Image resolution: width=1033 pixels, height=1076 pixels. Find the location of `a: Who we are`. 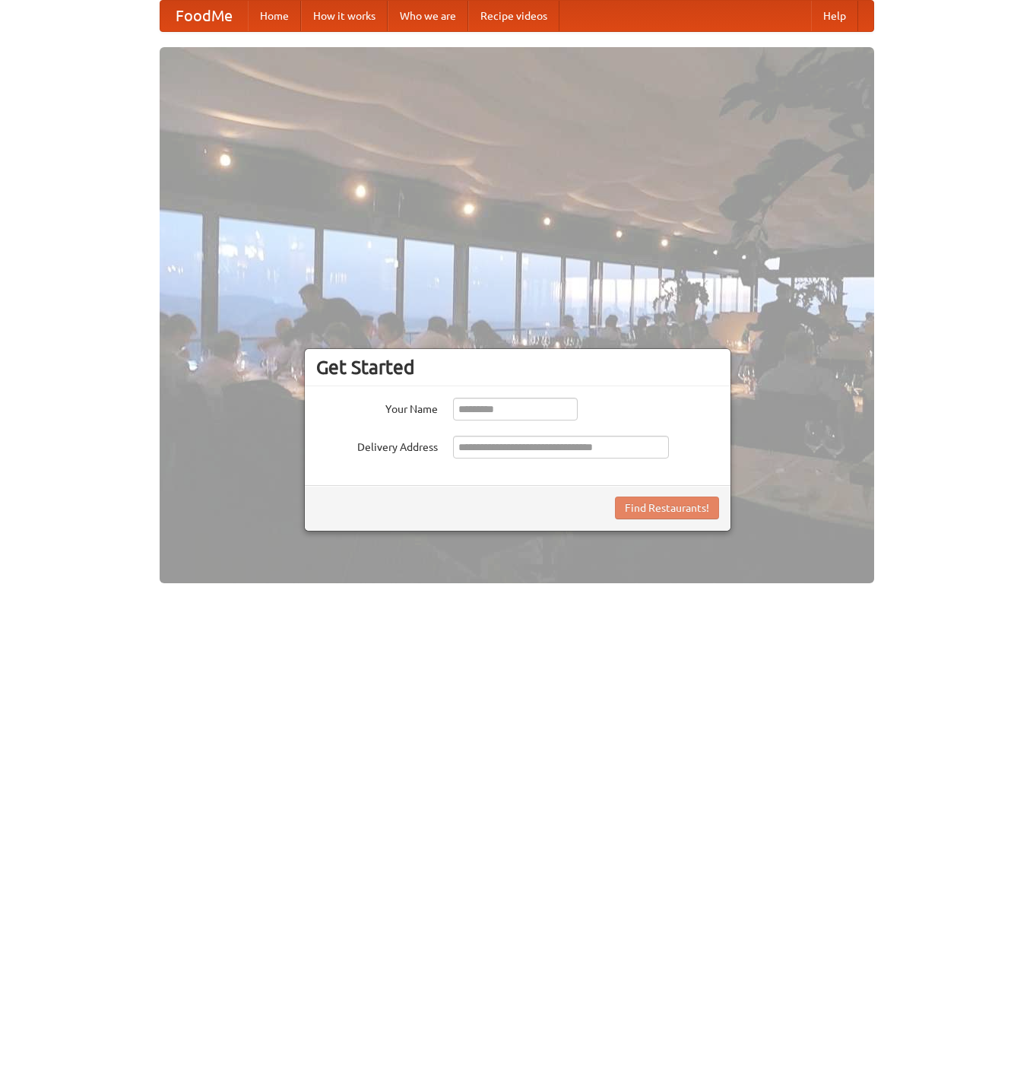

a: Who we are is located at coordinates (428, 16).